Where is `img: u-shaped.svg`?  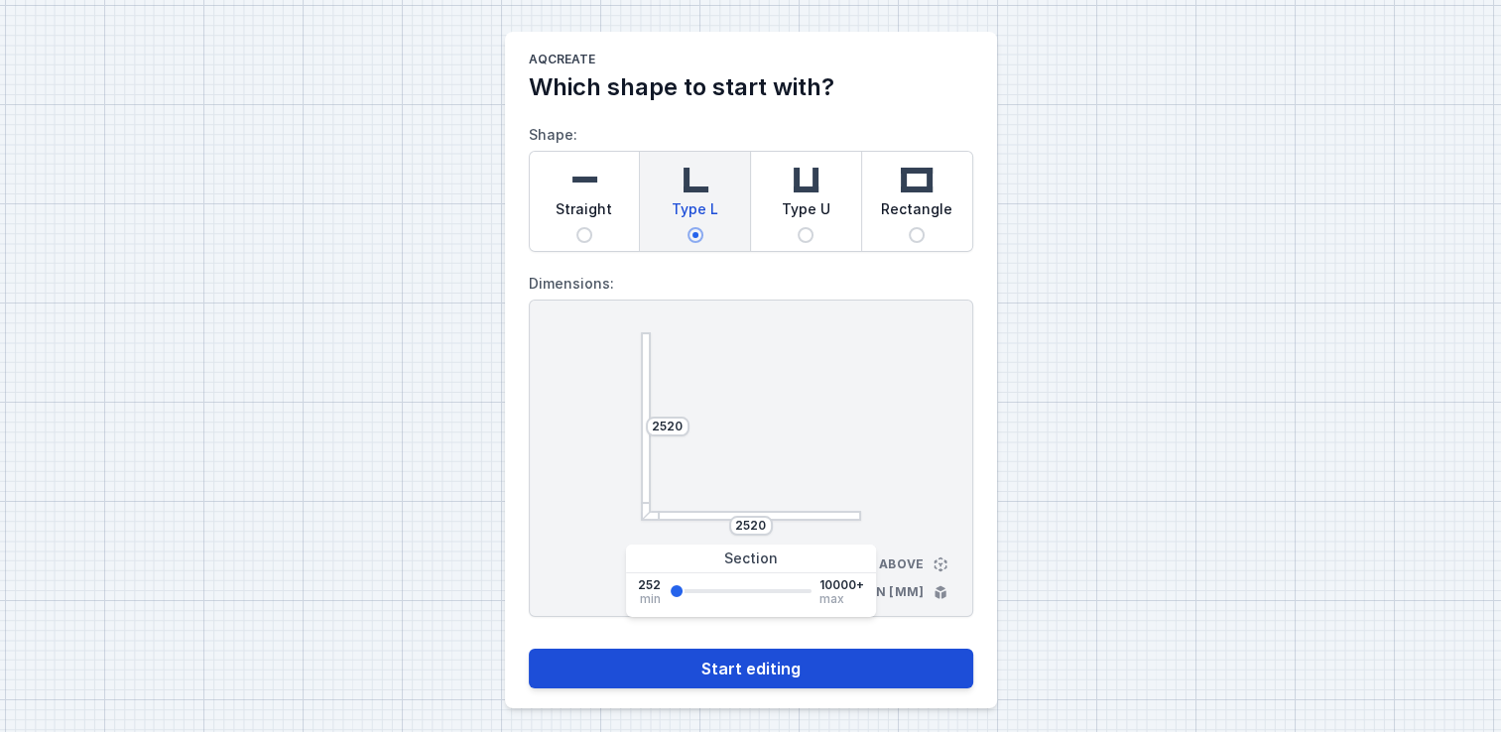 img: u-shaped.svg is located at coordinates (806, 180).